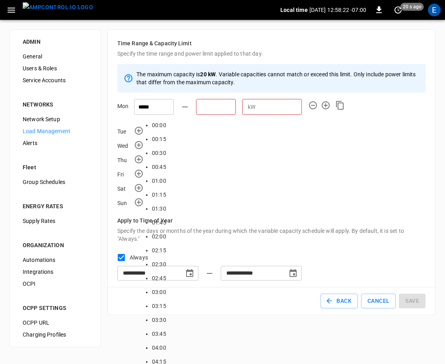 Image resolution: width=445 pixels, height=364 pixels. I want to click on div: Integrations, so click(55, 272).